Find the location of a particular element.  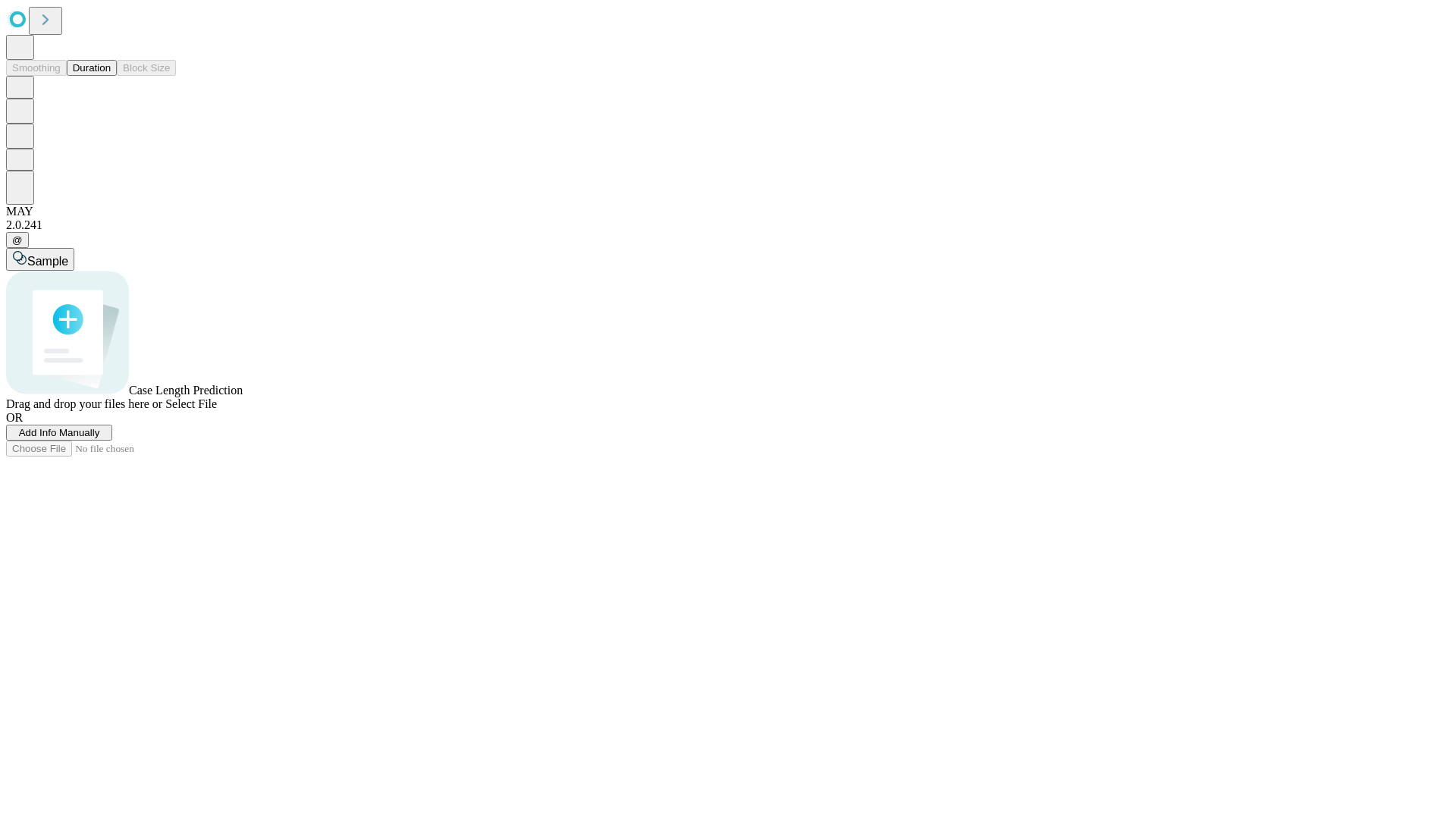

button: Block Size is located at coordinates (147, 68).